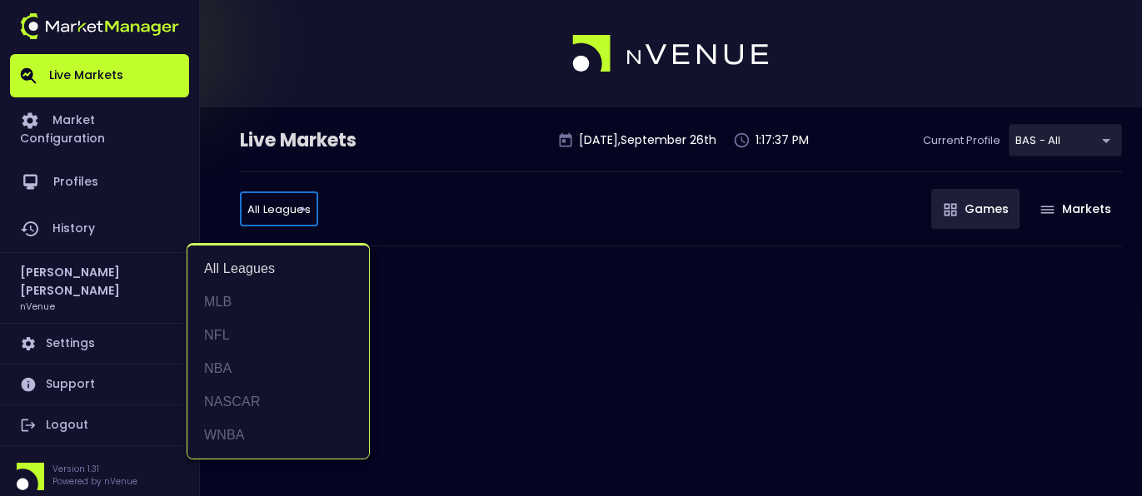 The height and width of the screenshot is (496, 1142). What do you see at coordinates (278, 402) in the screenshot?
I see `li: NASCAR` at bounding box center [278, 402].